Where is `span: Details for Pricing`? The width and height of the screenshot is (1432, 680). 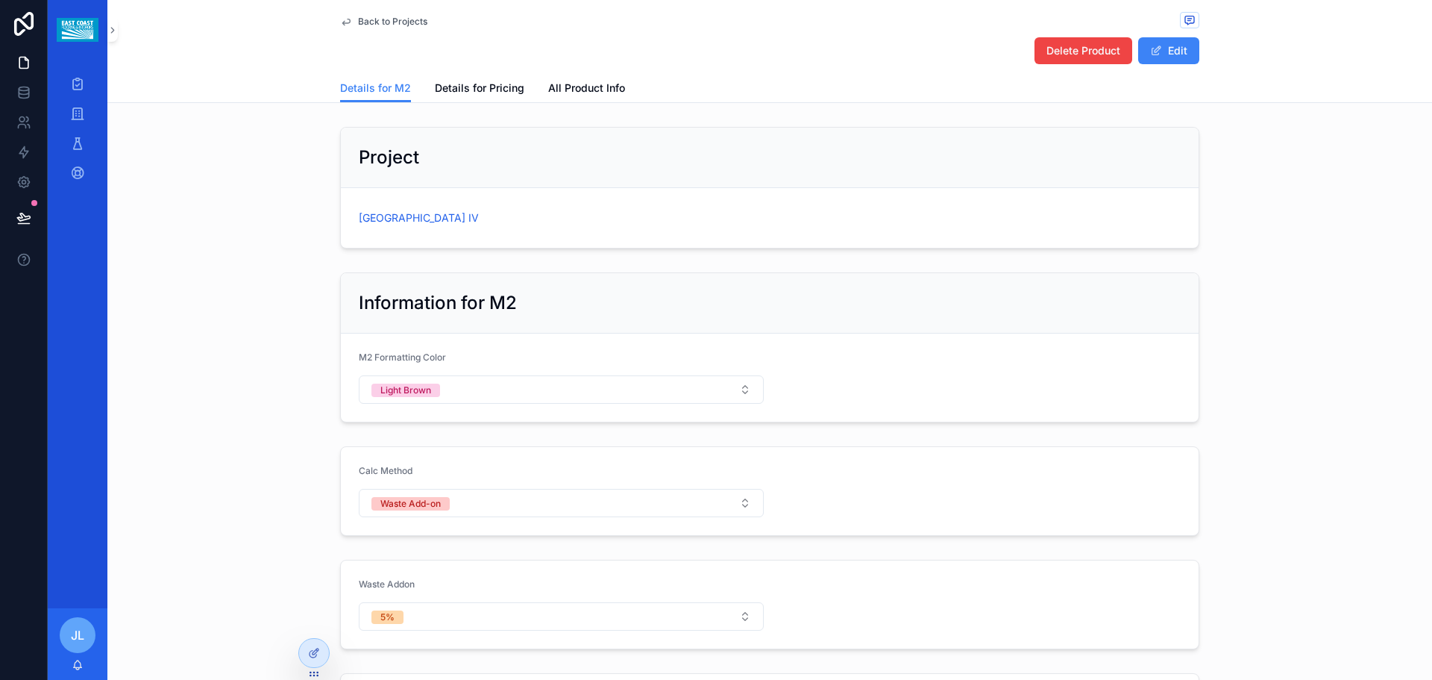 span: Details for Pricing is located at coordinates (480, 88).